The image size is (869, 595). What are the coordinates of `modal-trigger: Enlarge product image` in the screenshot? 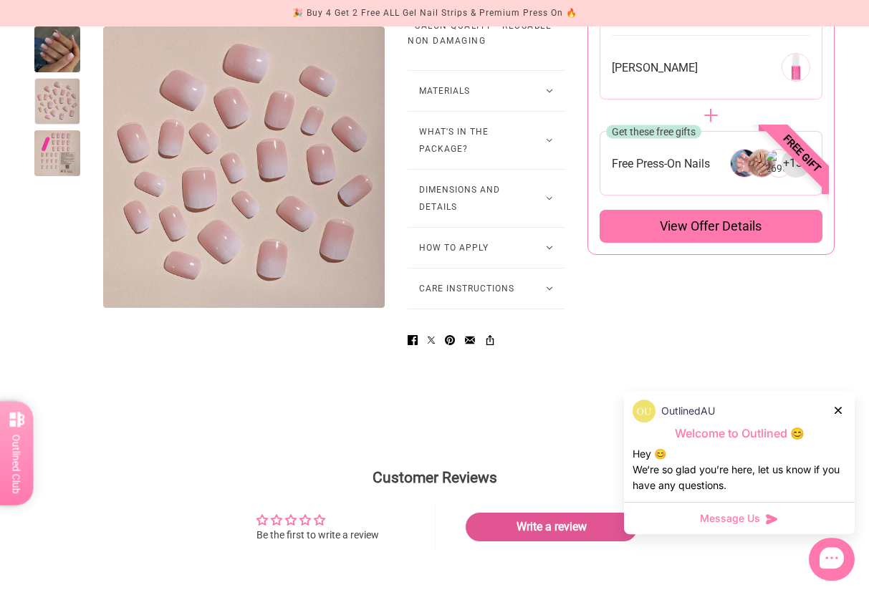 It's located at (244, 167).